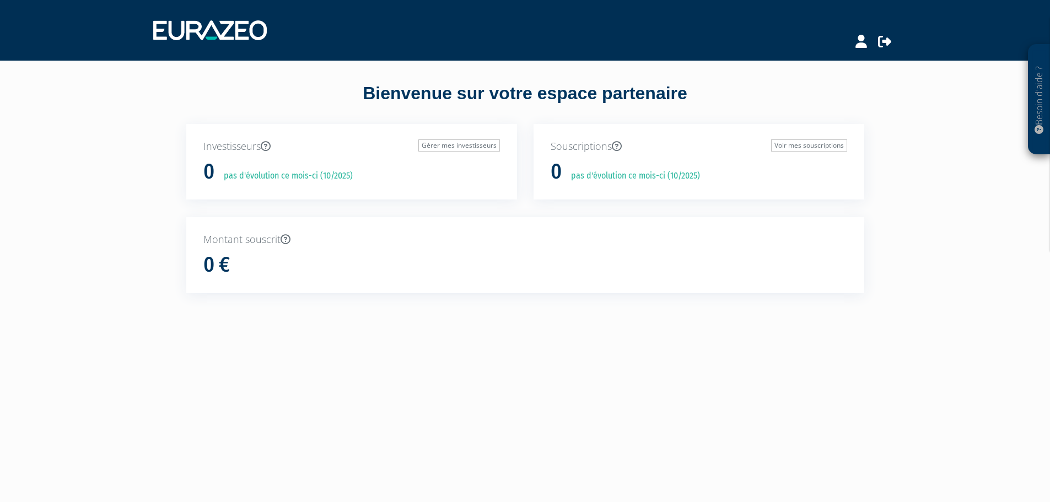 The width and height of the screenshot is (1050, 502). I want to click on p: Souscriptions, so click(699, 147).